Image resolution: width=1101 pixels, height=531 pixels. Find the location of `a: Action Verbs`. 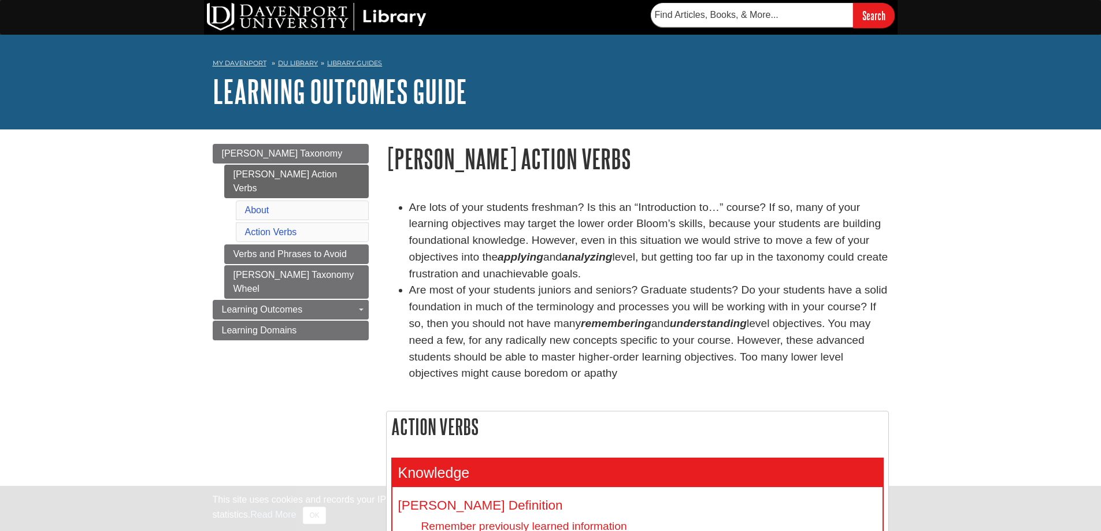

a: Action Verbs is located at coordinates (271, 232).